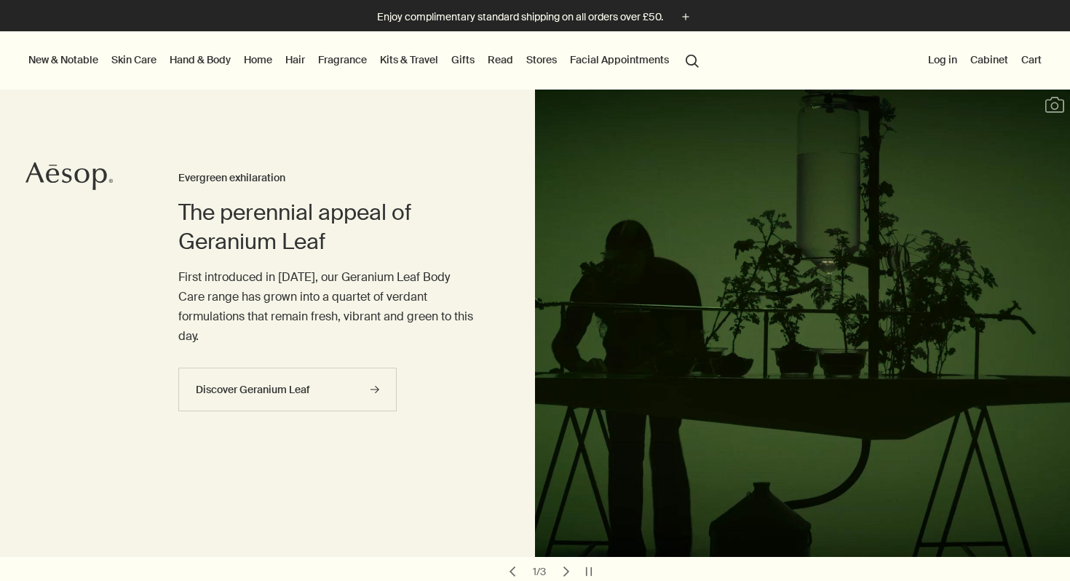 This screenshot has width=1070, height=581. Describe the element at coordinates (409, 60) in the screenshot. I see `a: Kits & Travel` at that location.